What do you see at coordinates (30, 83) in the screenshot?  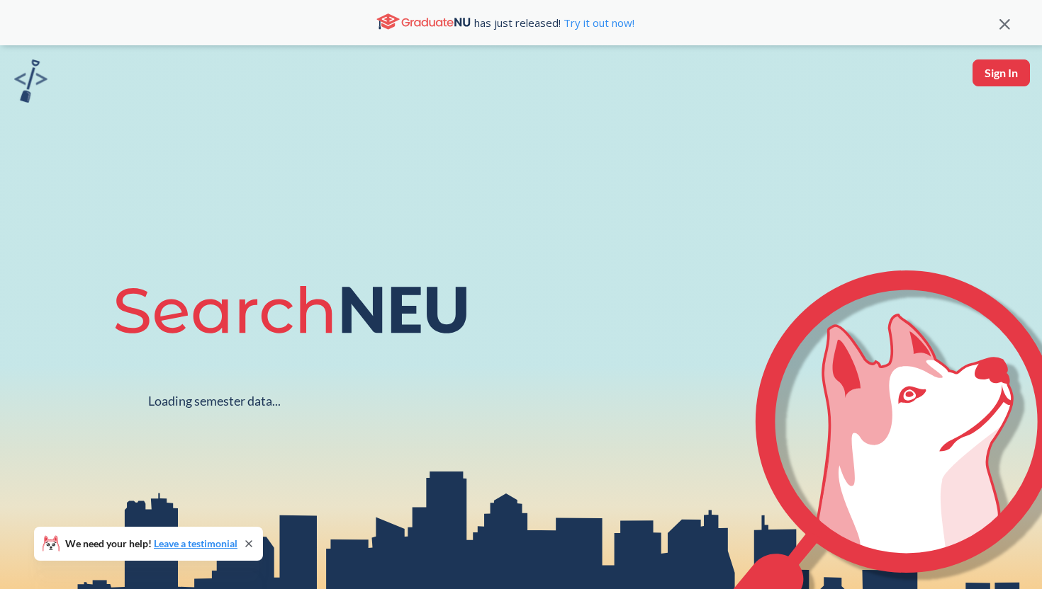 I see `a: sandbox logo` at bounding box center [30, 83].